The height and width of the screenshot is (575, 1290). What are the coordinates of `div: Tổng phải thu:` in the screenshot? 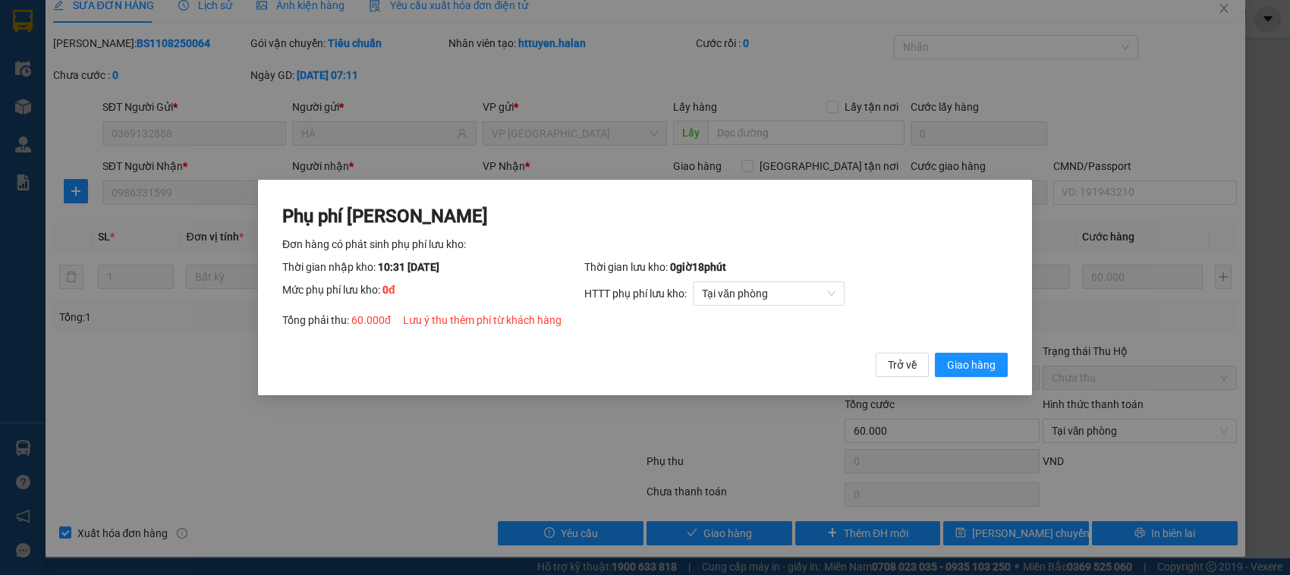 It's located at (645, 320).